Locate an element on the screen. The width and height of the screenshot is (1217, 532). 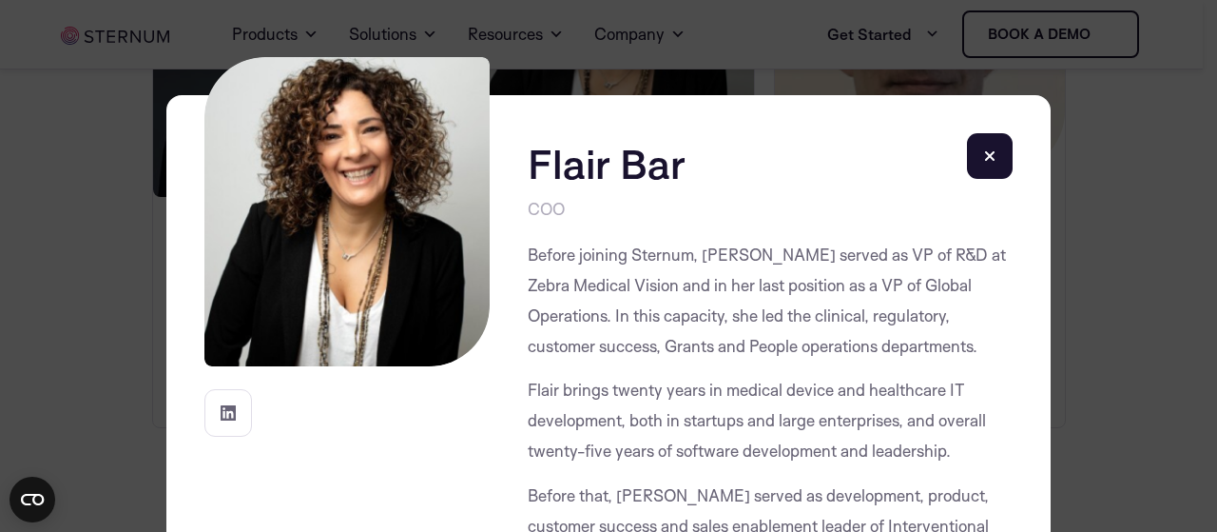
h3: Flair Bar is located at coordinates (742, 164).